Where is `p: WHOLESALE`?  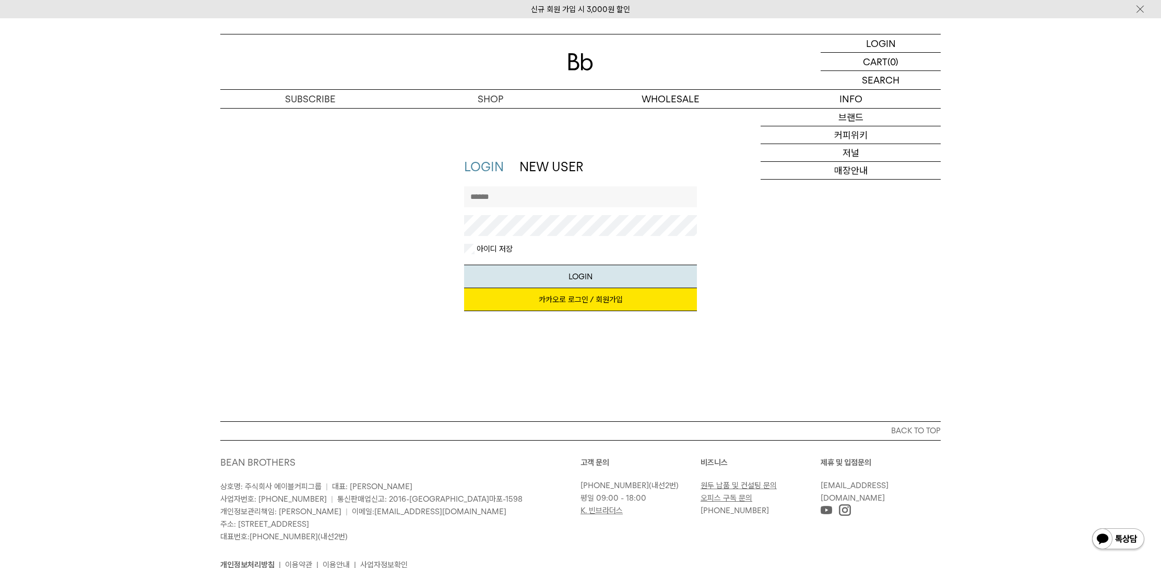
p: WHOLESALE is located at coordinates (670, 99).